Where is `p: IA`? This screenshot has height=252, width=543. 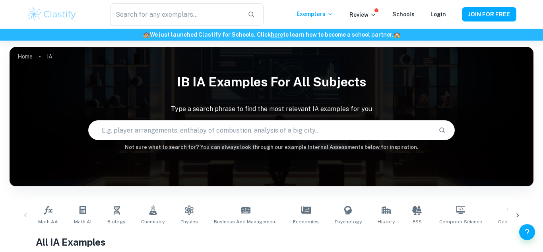 p: IA is located at coordinates (50, 56).